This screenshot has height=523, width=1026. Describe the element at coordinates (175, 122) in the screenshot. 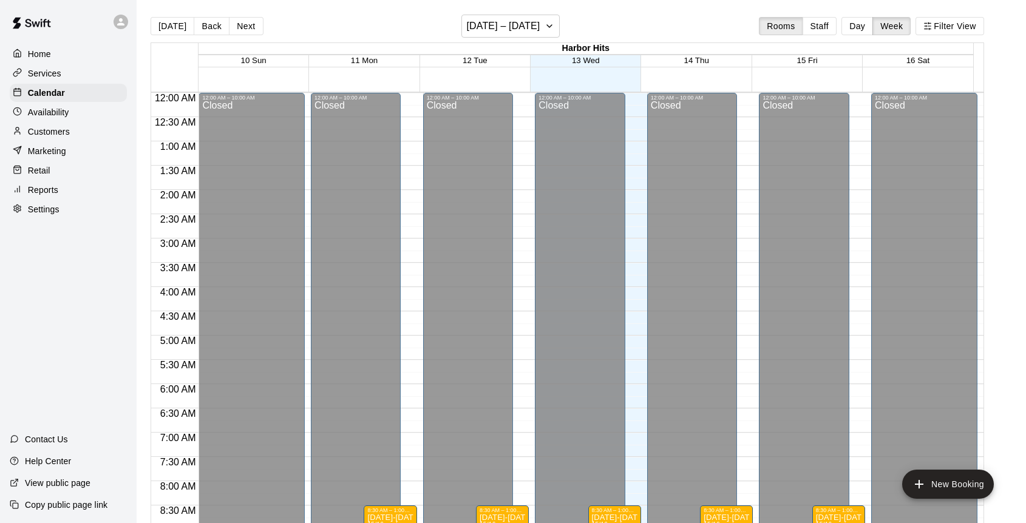

I see `span: 12:30 AM` at that location.